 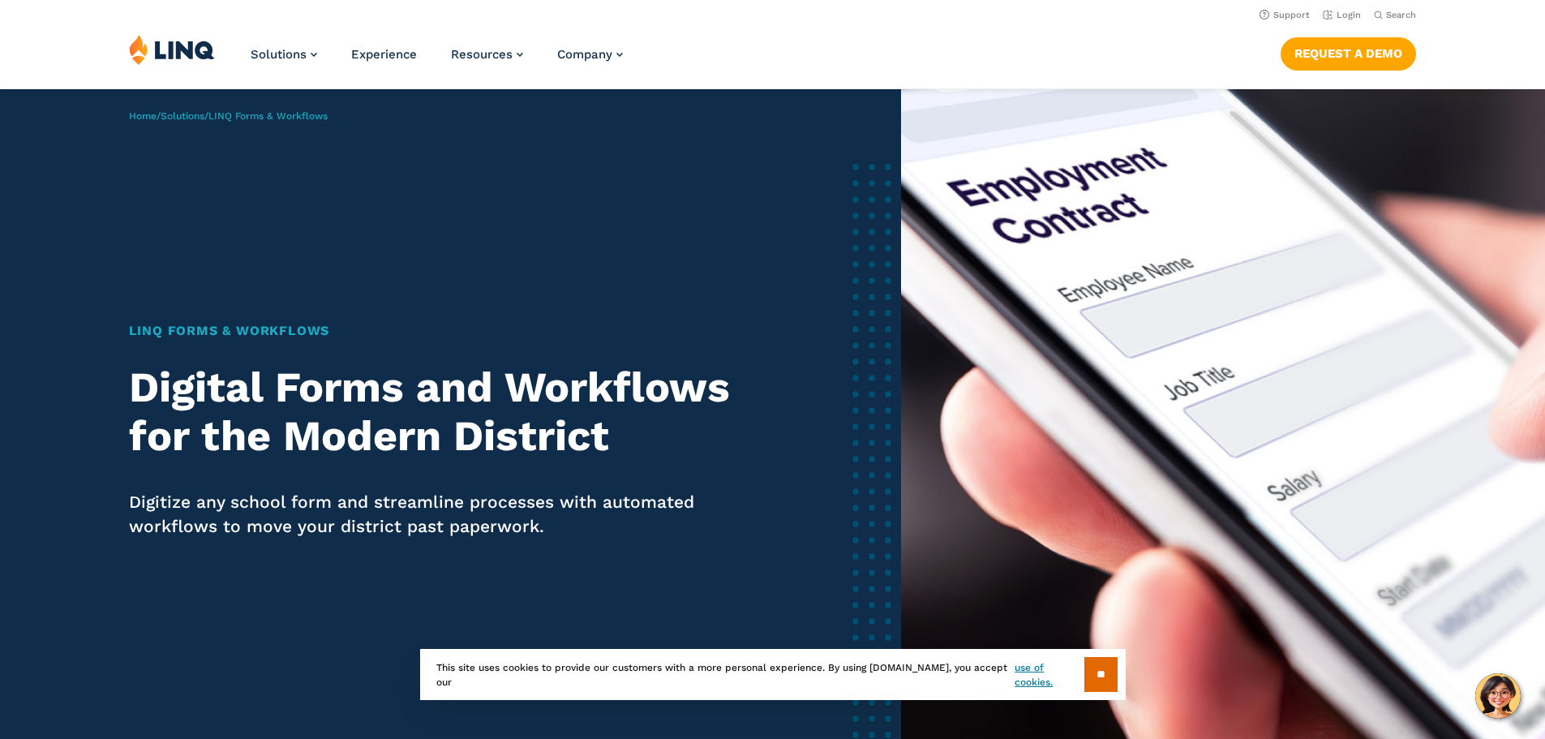 What do you see at coordinates (436, 61) in the screenshot?
I see `nav: Primary Navigation` at bounding box center [436, 61].